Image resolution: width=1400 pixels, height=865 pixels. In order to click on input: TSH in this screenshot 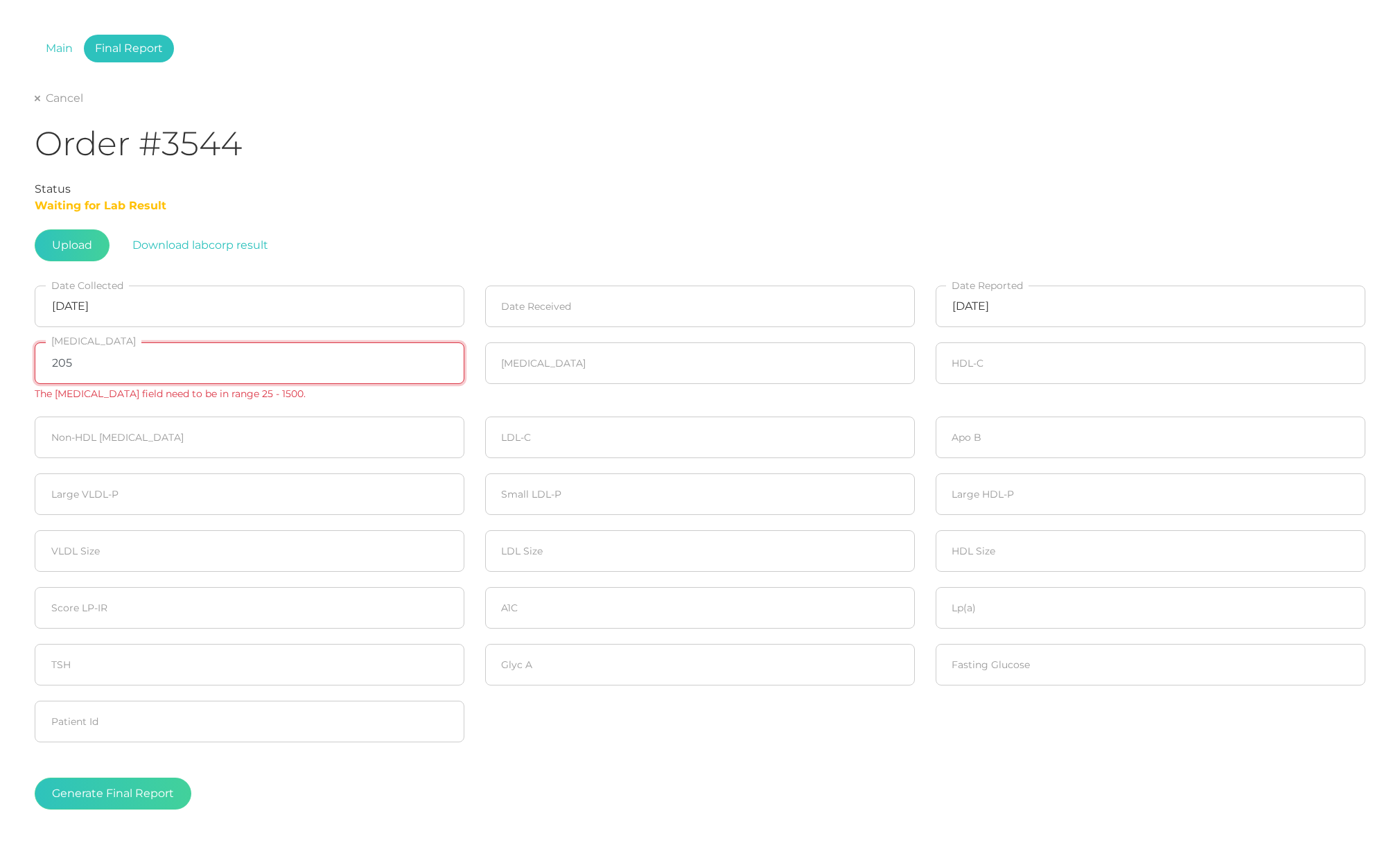, I will do `click(250, 664)`.